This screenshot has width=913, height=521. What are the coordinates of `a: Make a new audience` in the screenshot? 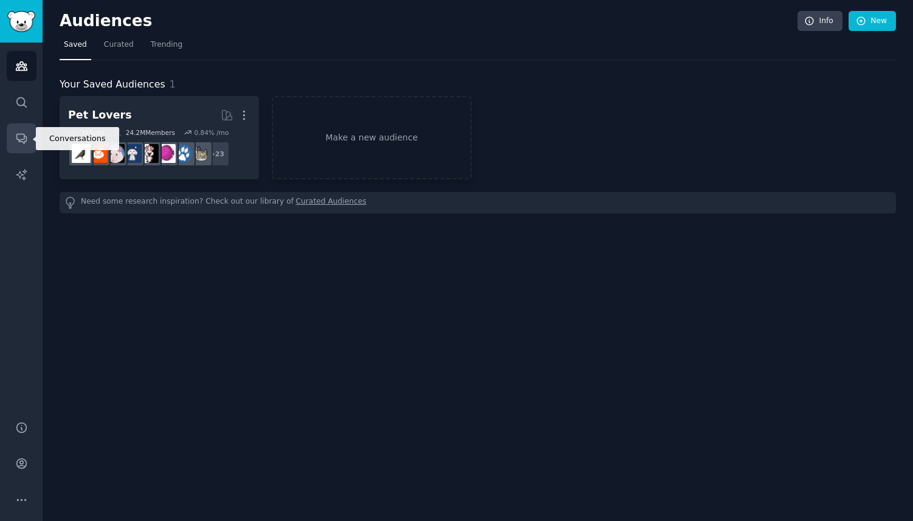 It's located at (371, 137).